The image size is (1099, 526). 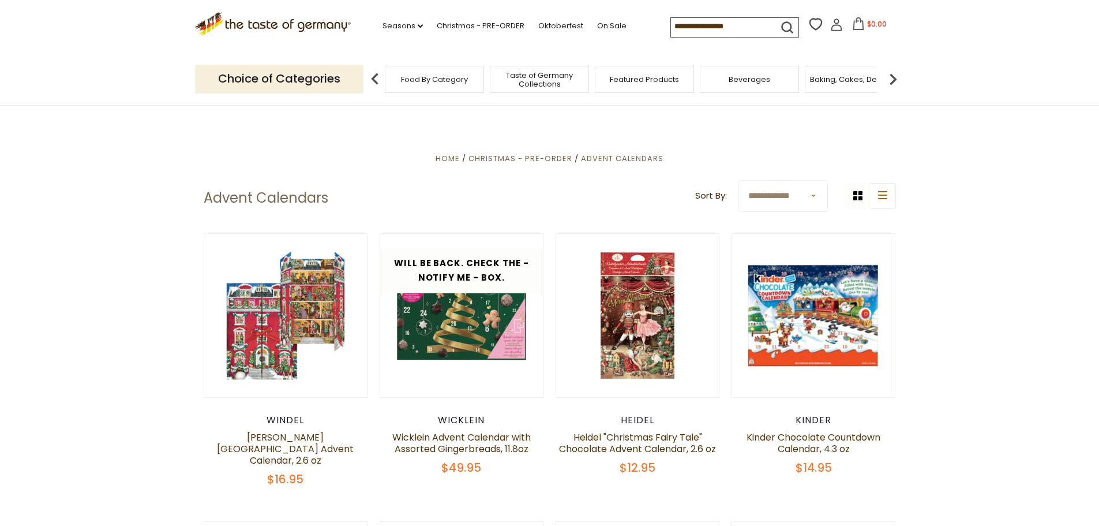 What do you see at coordinates (462, 315) in the screenshot?
I see `img: Wicklein Advent Calendar Assorted Gingerbread` at bounding box center [462, 315].